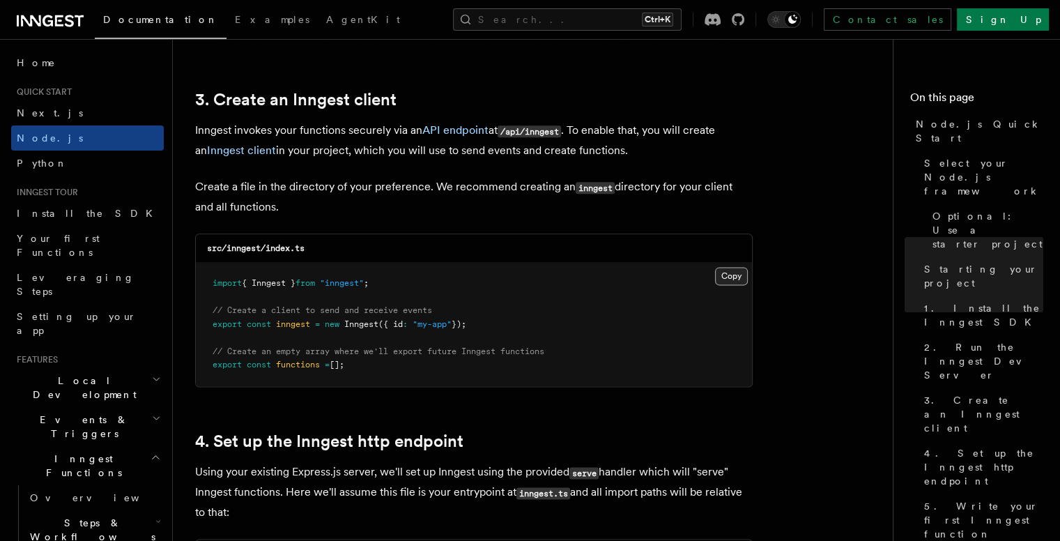 The width and height of the screenshot is (1060, 541). What do you see at coordinates (322, 310) in the screenshot?
I see `span: // Create a client to send and receive events` at bounding box center [322, 310].